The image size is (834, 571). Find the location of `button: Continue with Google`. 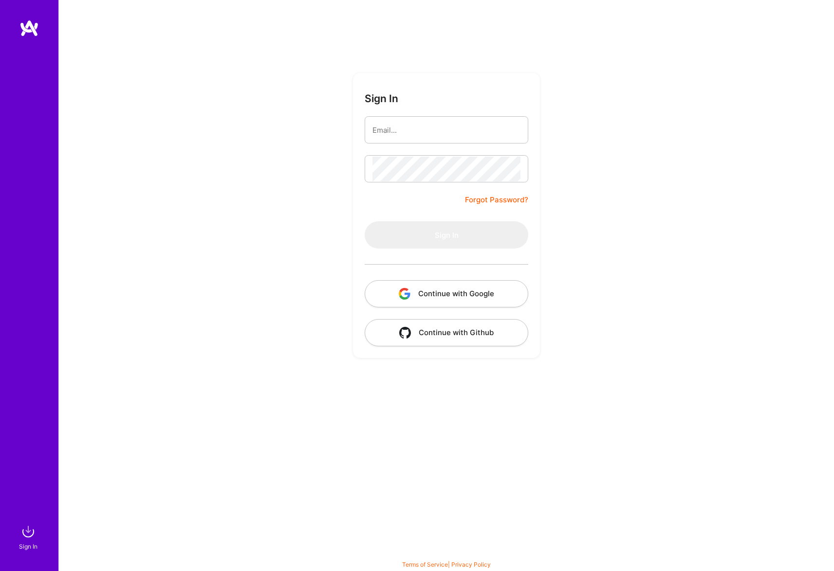

button: Continue with Google is located at coordinates (446, 294).